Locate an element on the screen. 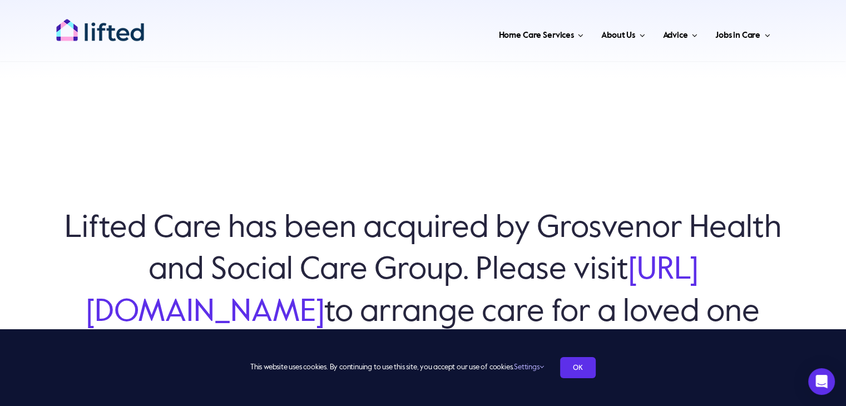  span: About Us is located at coordinates (618, 36).